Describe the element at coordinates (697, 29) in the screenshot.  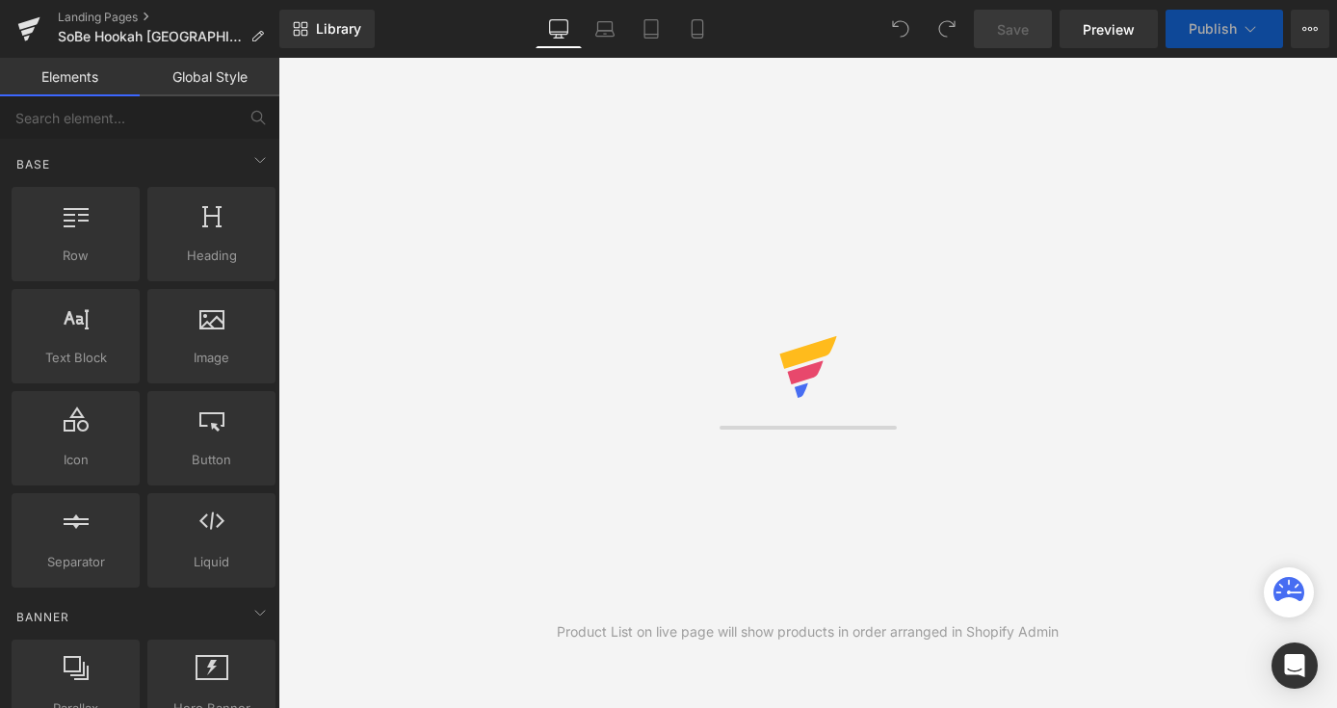
I see `a: Mobile` at that location.